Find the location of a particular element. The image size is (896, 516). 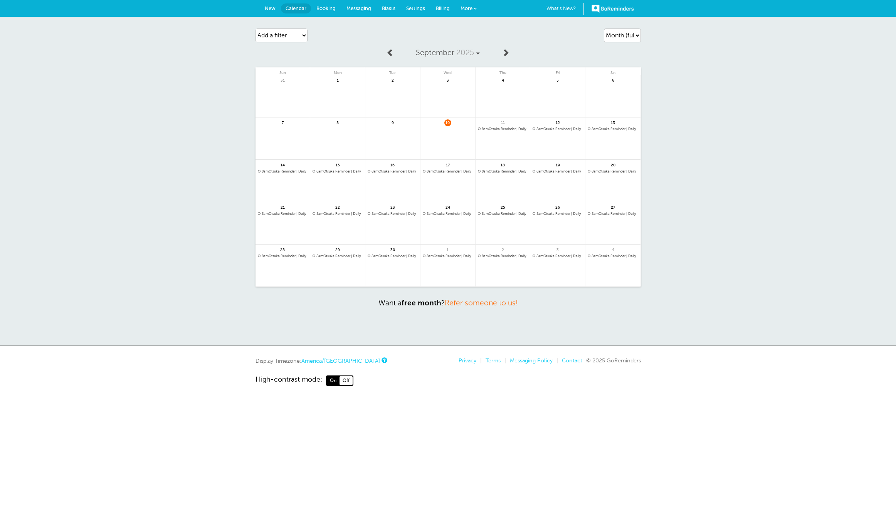

a: Contact is located at coordinates (572, 361).